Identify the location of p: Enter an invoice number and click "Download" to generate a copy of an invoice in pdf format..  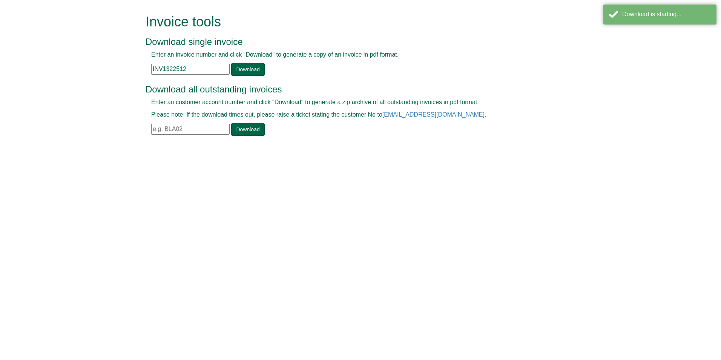
(352, 55).